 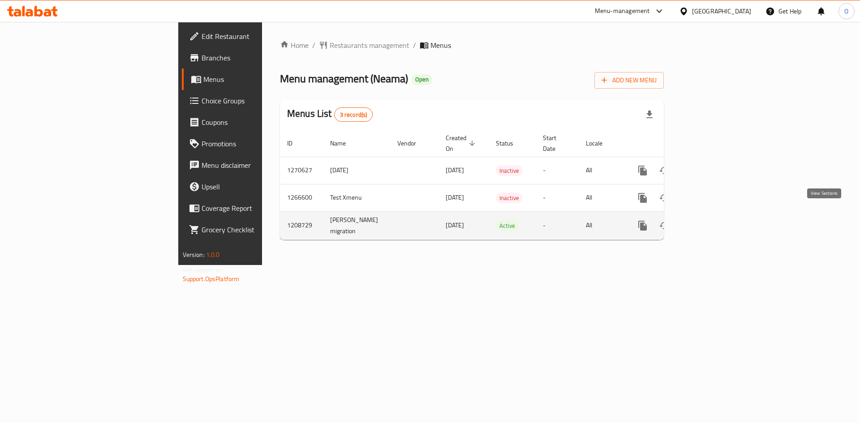 I want to click on a: Grocery Checklist, so click(x=252, y=230).